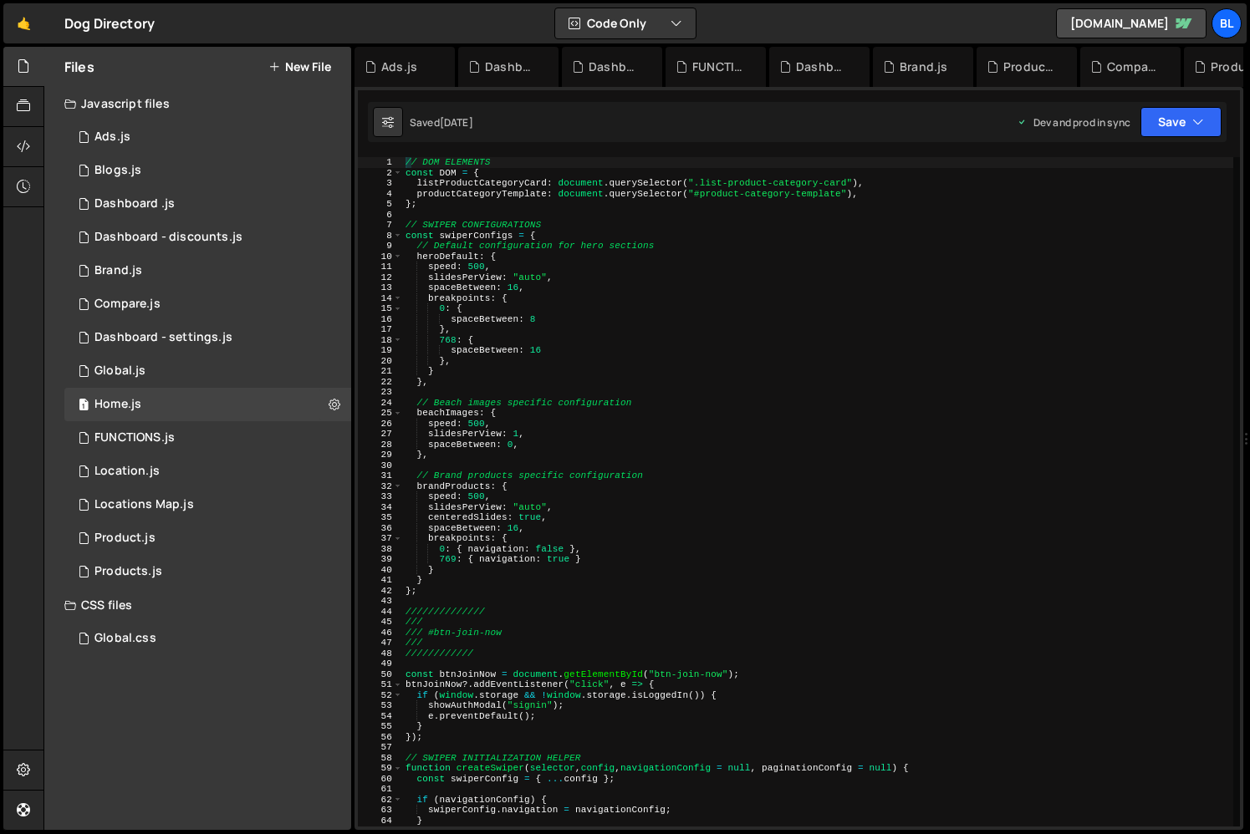 This screenshot has width=1250, height=834. I want to click on div: 7, so click(380, 225).